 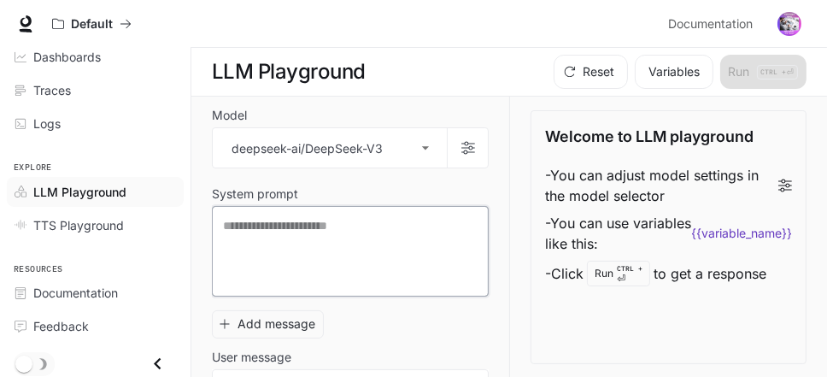 I want to click on code: {{variable_name}}, so click(x=741, y=233).